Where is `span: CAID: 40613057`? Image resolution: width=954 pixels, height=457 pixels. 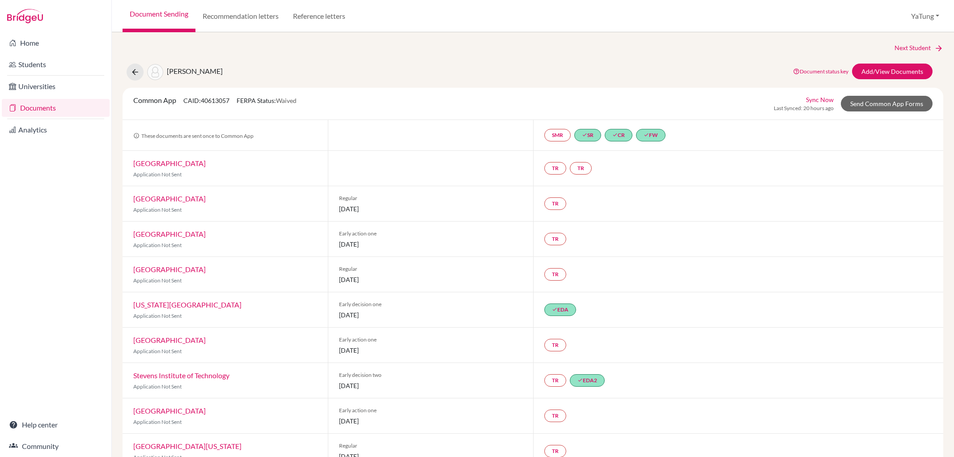 span: CAID: 40613057 is located at coordinates (206, 100).